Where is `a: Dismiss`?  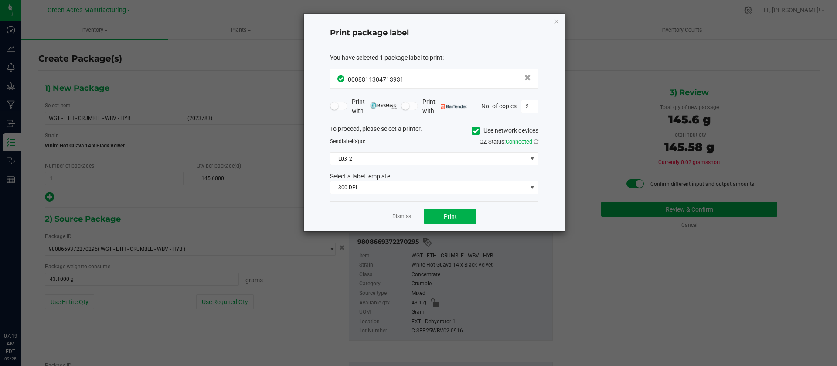
a: Dismiss is located at coordinates (402, 216).